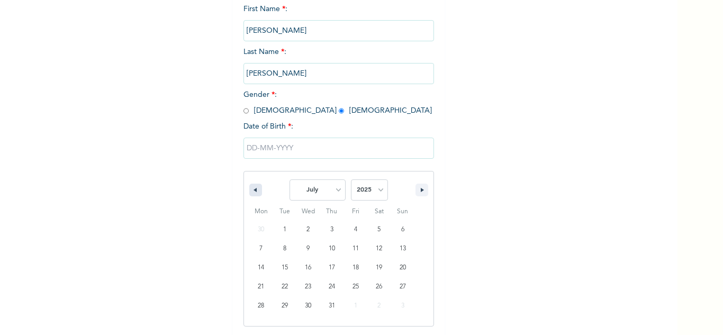 Image resolution: width=723 pixels, height=335 pixels. What do you see at coordinates (261, 306) in the screenshot?
I see `span: 28` at bounding box center [261, 306].